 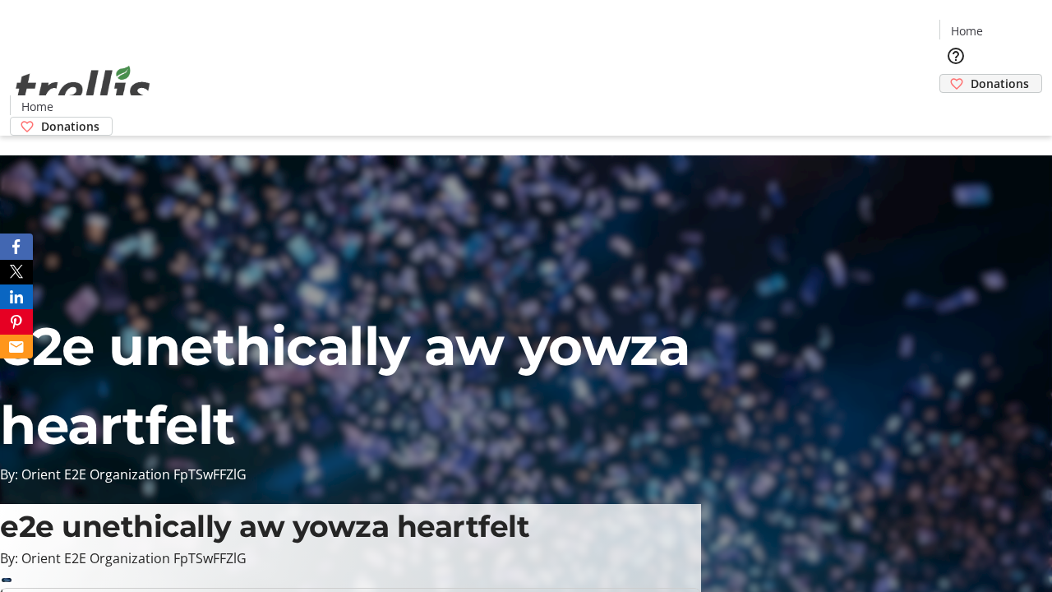 What do you see at coordinates (956, 56) in the screenshot?
I see `button: Help` at bounding box center [956, 56].